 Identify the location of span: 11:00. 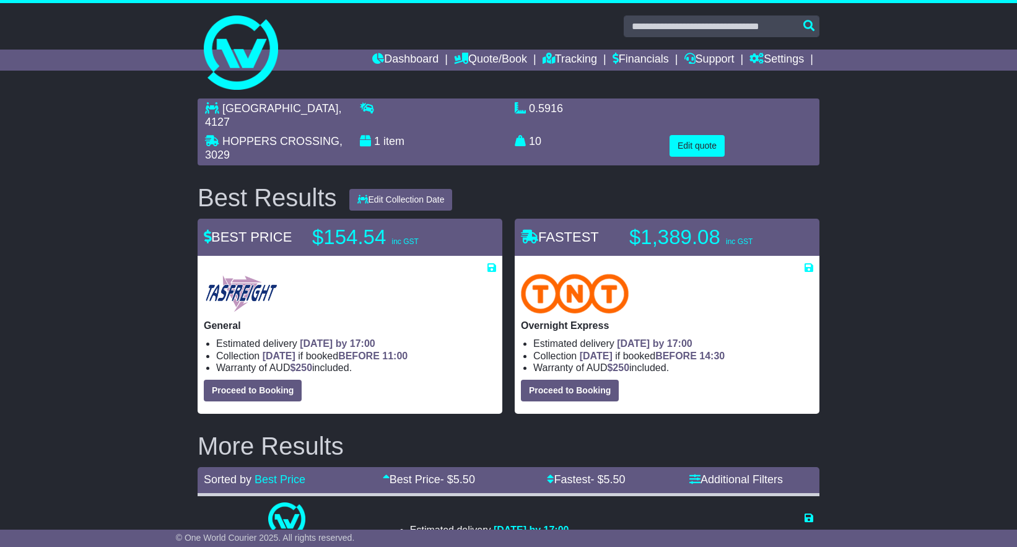
(395, 356).